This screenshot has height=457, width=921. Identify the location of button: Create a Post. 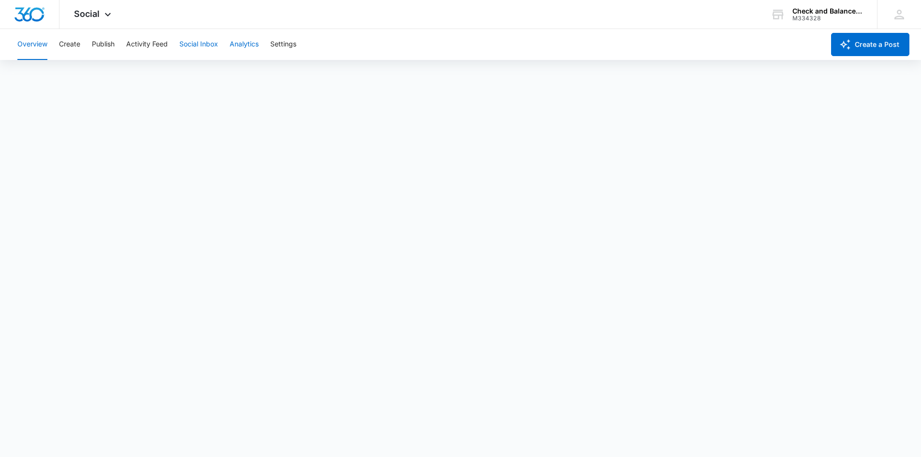
(870, 44).